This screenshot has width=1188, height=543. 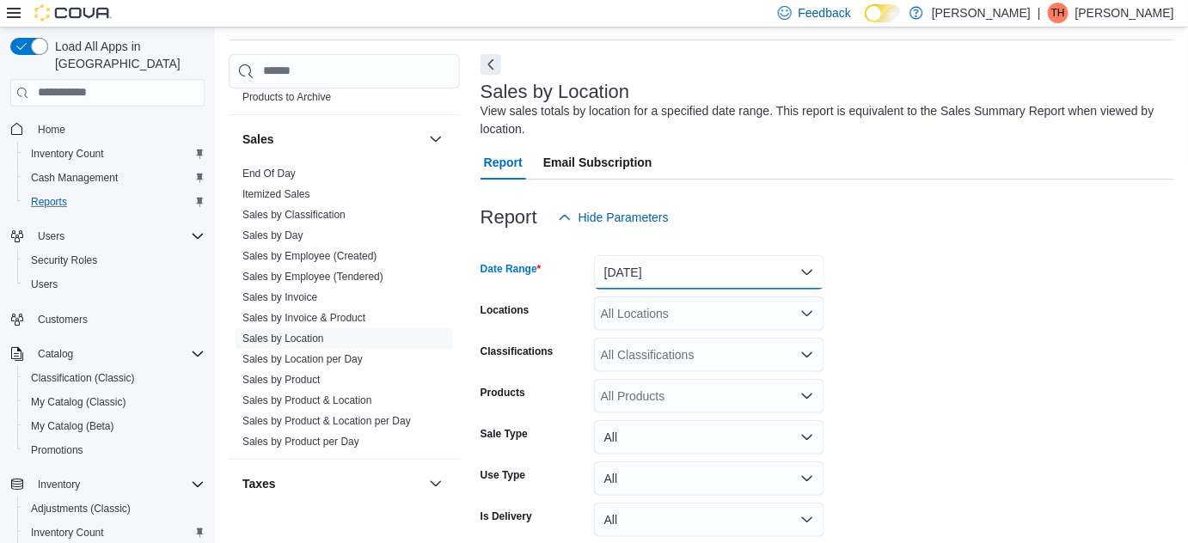 What do you see at coordinates (269, 174) in the screenshot?
I see `span: End Of Day` at bounding box center [269, 174].